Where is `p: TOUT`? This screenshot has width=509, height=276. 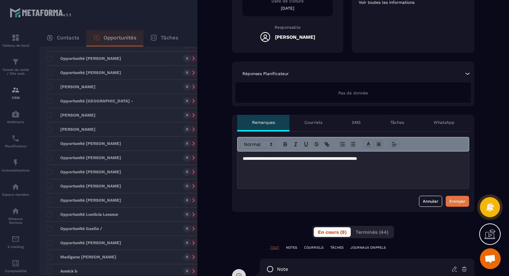
p: TOUT is located at coordinates (275, 248).